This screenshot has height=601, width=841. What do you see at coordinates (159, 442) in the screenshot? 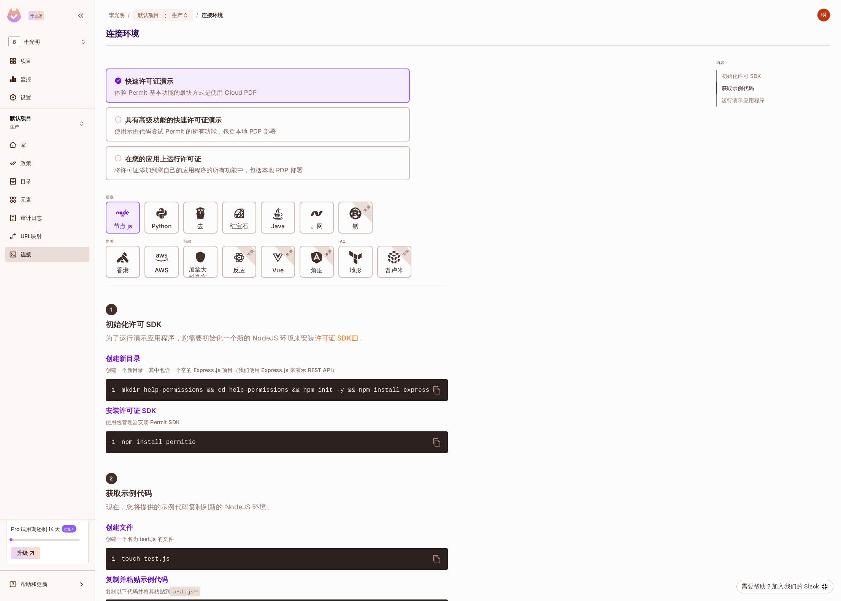
I see `span: npm install permitio` at bounding box center [159, 442].